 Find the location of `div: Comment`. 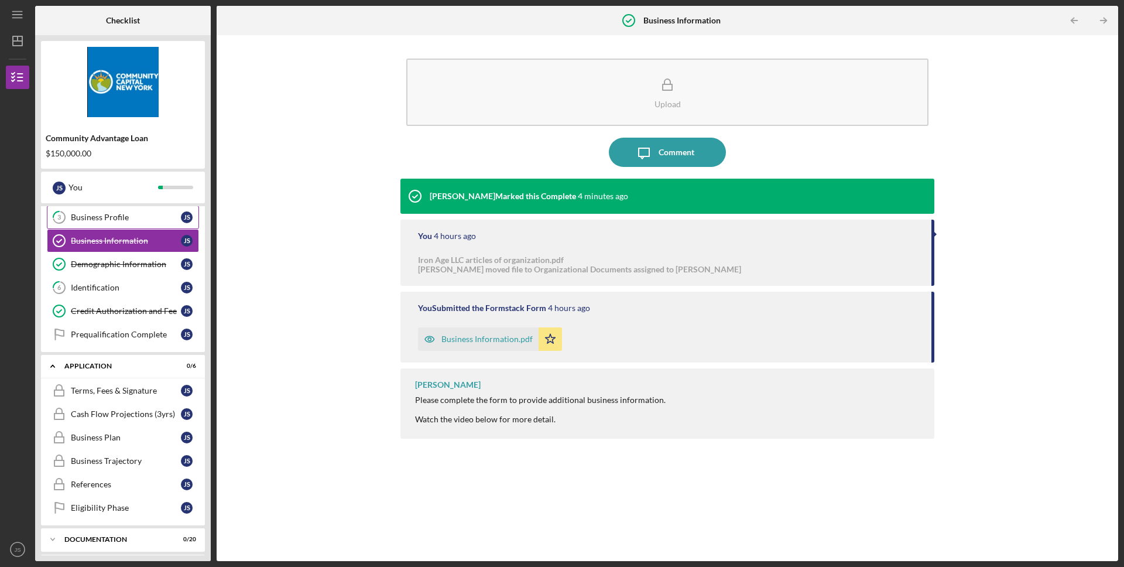

div: Comment is located at coordinates (676, 152).